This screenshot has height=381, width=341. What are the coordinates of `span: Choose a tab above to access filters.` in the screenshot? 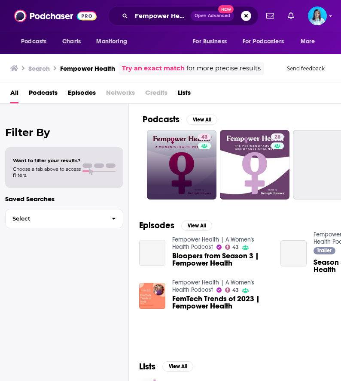 It's located at (47, 172).